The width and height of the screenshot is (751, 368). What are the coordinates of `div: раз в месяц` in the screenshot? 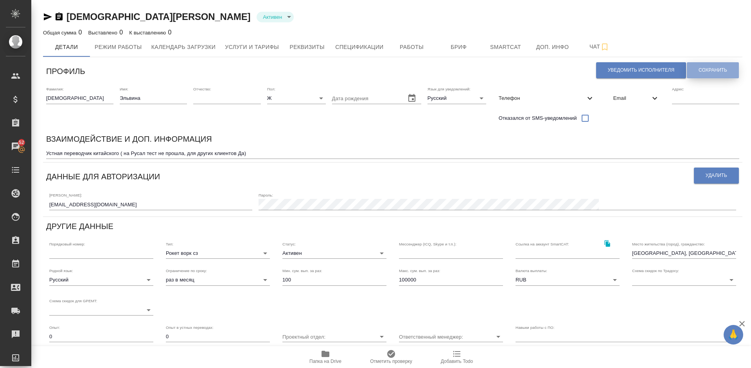 It's located at (218, 280).